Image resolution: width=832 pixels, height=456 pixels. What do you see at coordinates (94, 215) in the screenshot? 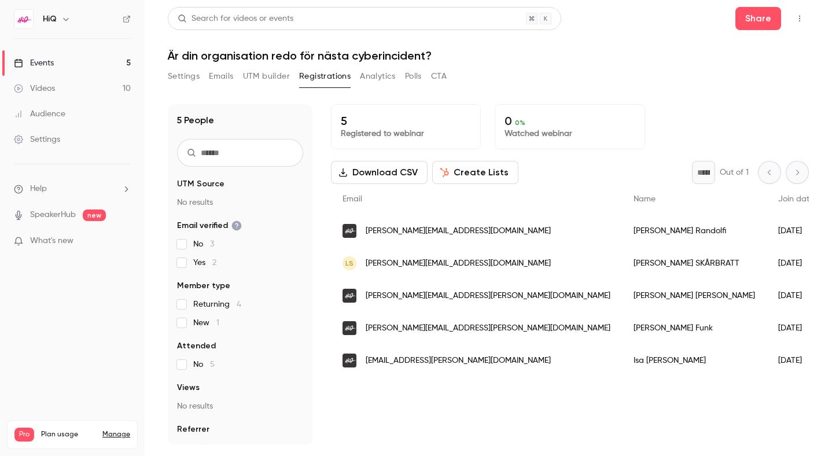
I see `span: new` at bounding box center [94, 215].